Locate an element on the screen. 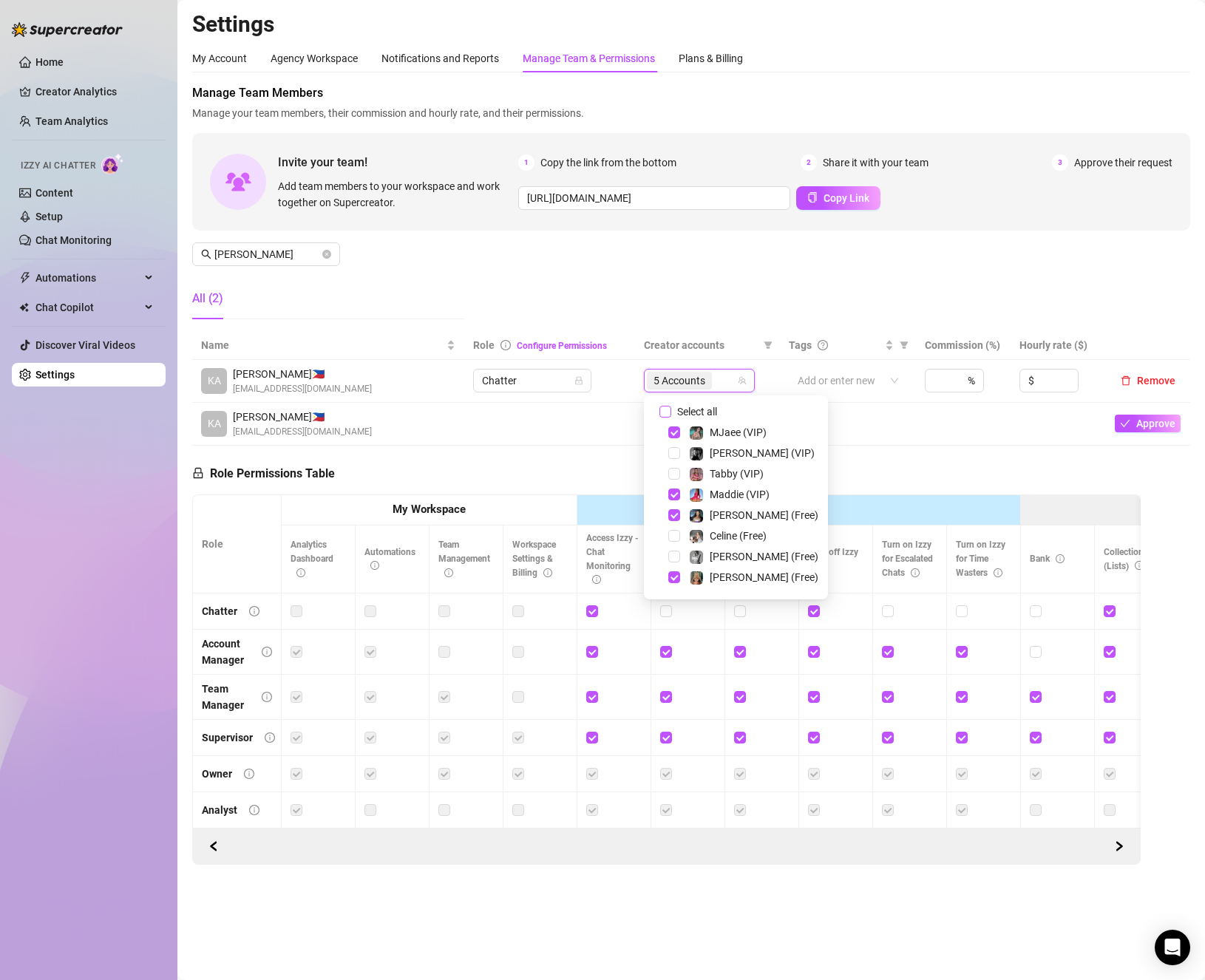 This screenshot has height=980, width=1205. div: Open Intercom Messenger is located at coordinates (1173, 948).